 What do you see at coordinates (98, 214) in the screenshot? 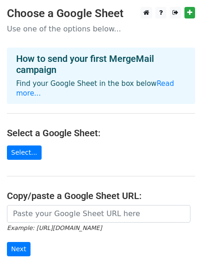
I see `input: Paste your Google Sheet URL here` at bounding box center [98, 214].